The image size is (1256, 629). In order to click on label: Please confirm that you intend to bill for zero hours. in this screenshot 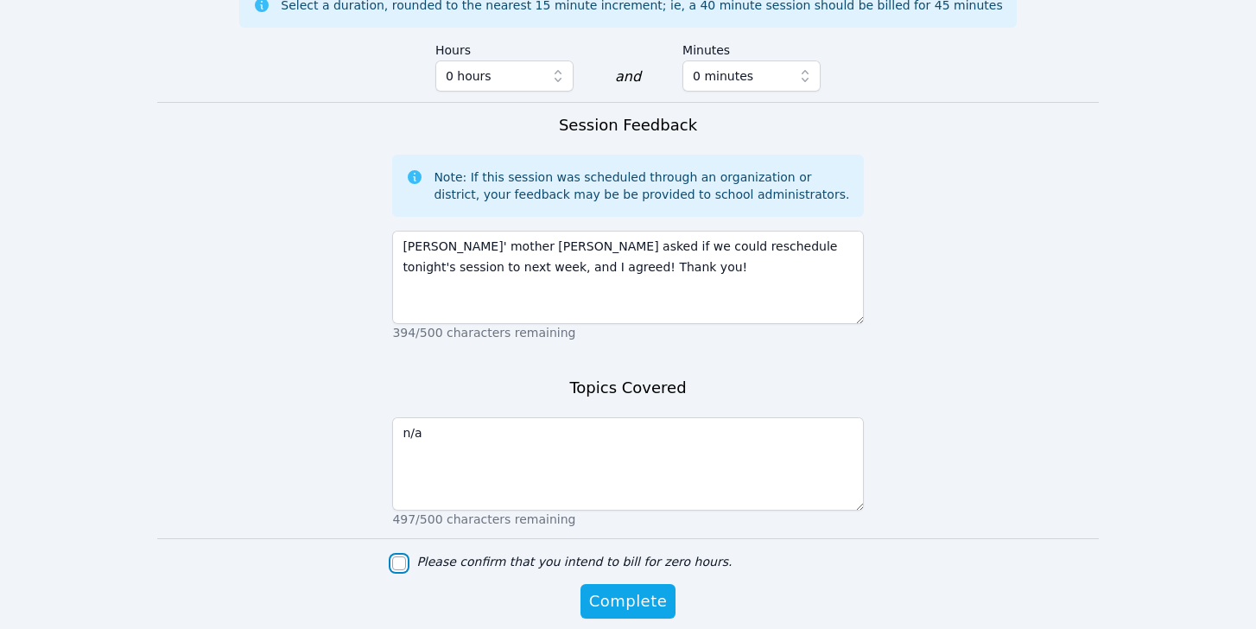, I will do `click(574, 562)`.